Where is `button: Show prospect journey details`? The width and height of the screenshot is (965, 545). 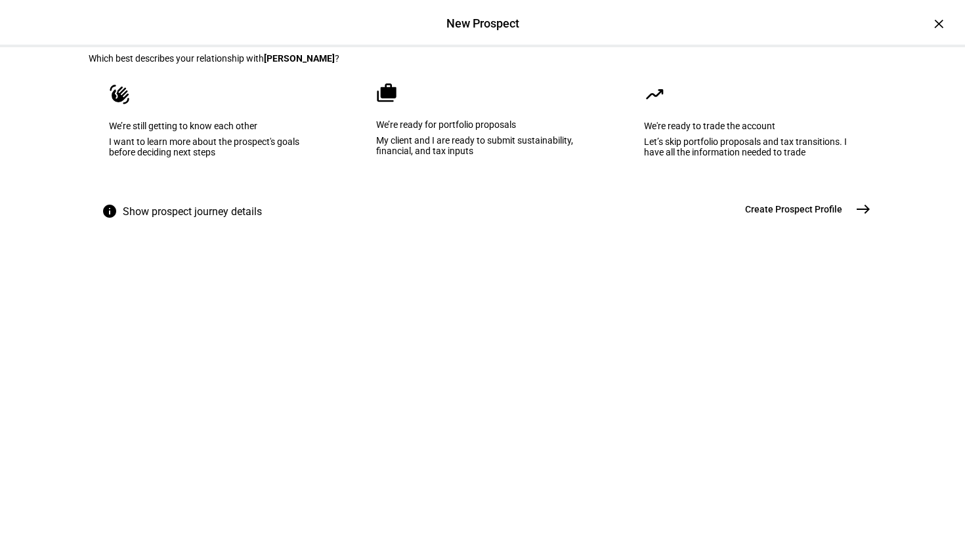 button: Show prospect journey details is located at coordinates (184, 212).